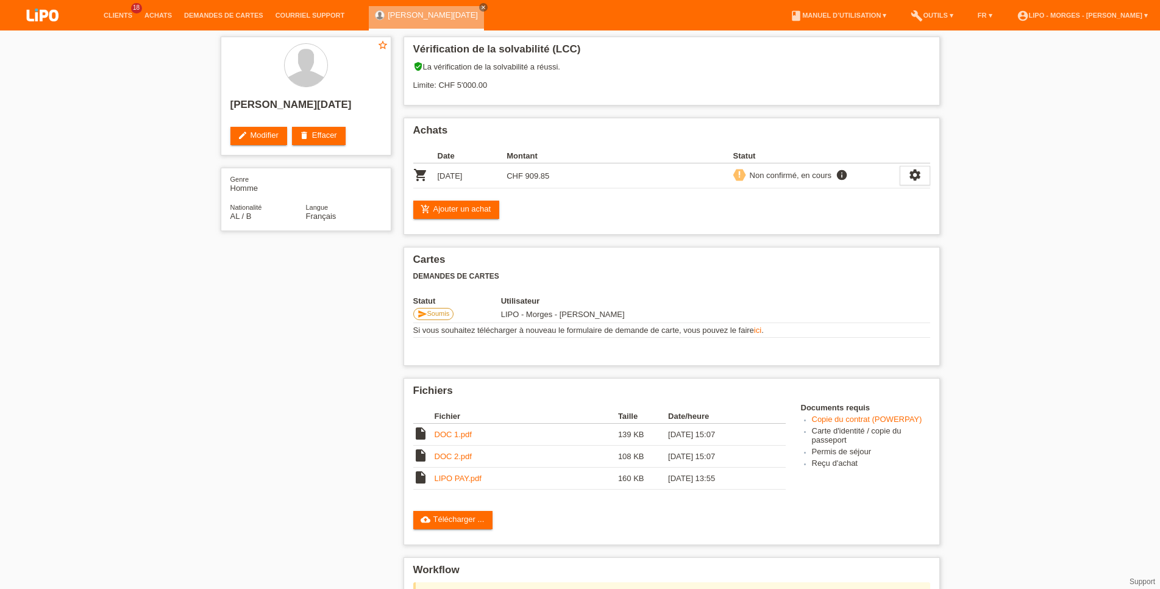 This screenshot has height=589, width=1160. What do you see at coordinates (541, 175) in the screenshot?
I see `td: CHF 909.85` at bounding box center [541, 175].